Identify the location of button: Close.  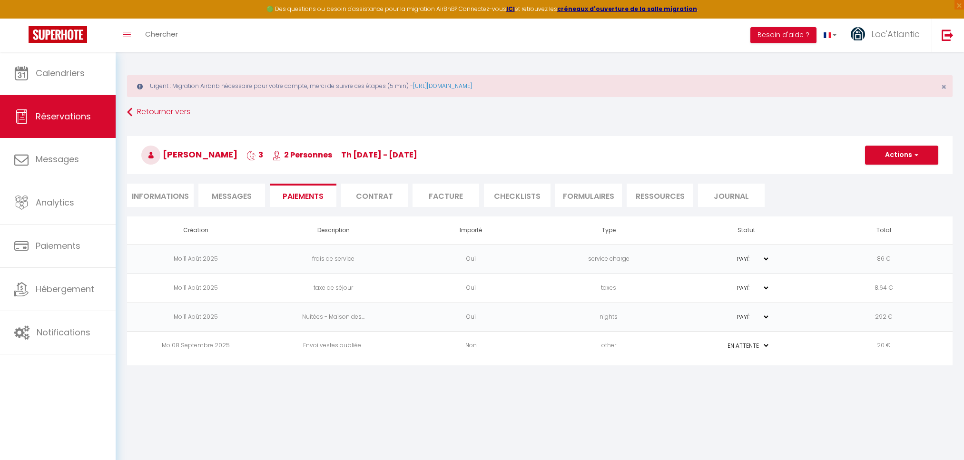
(944, 87).